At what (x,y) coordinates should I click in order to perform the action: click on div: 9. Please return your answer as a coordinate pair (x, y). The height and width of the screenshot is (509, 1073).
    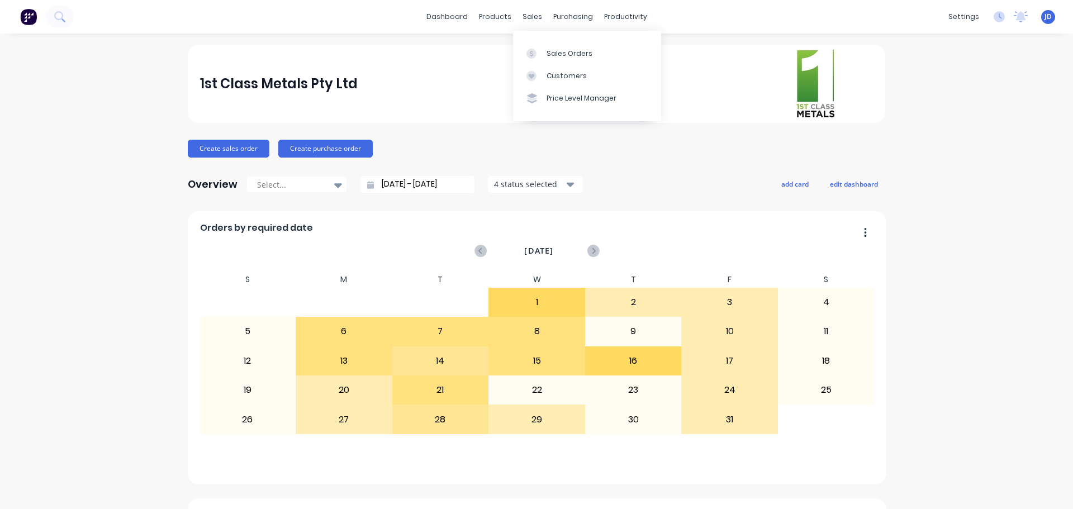
    Looking at the image, I should click on (633, 331).